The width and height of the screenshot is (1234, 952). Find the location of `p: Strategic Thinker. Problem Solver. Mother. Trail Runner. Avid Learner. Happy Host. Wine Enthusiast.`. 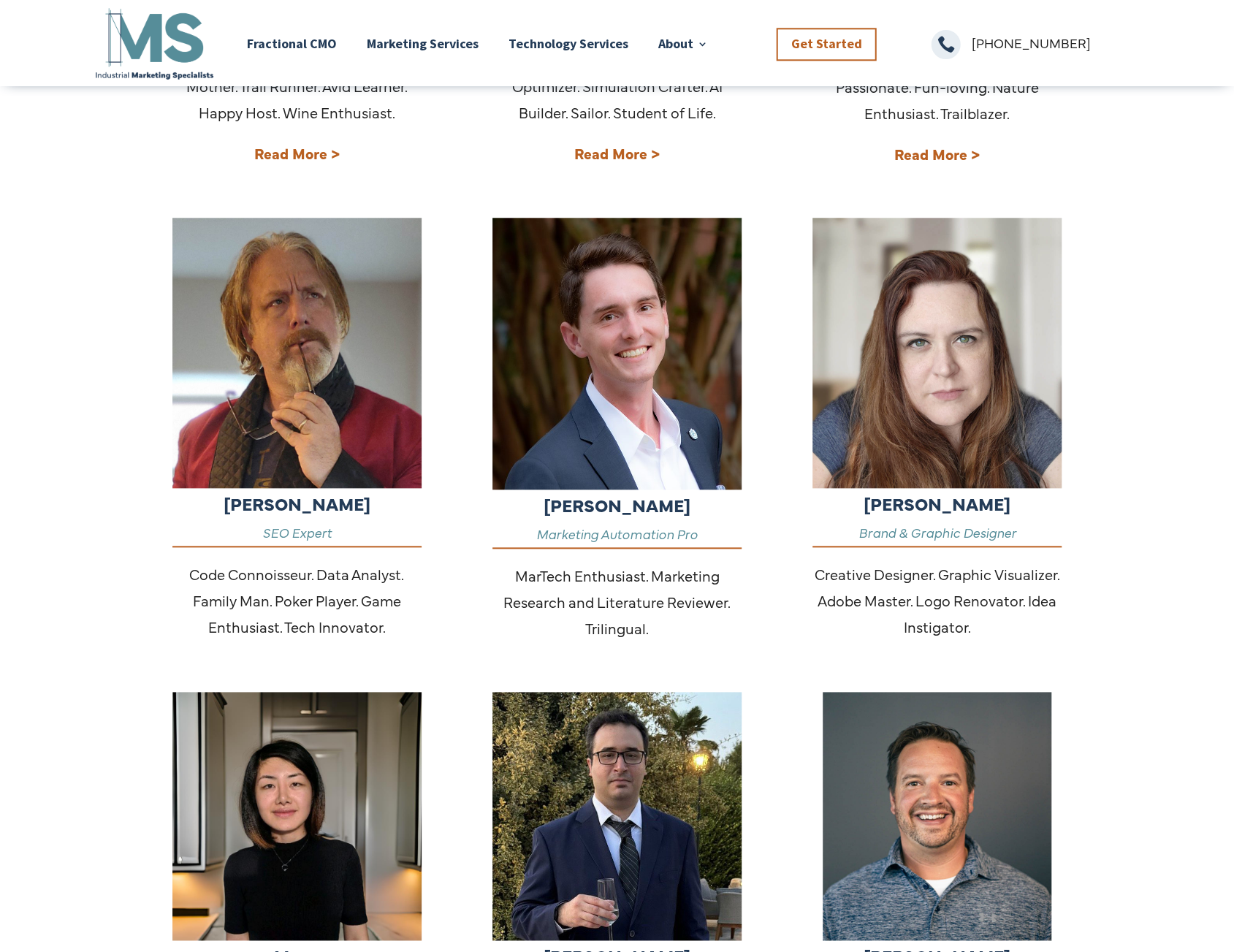

p: Strategic Thinker. Problem Solver. Mother. Trail Runner. Avid Learner. Happy Host. Wine Enthusiast. is located at coordinates (297, 93).